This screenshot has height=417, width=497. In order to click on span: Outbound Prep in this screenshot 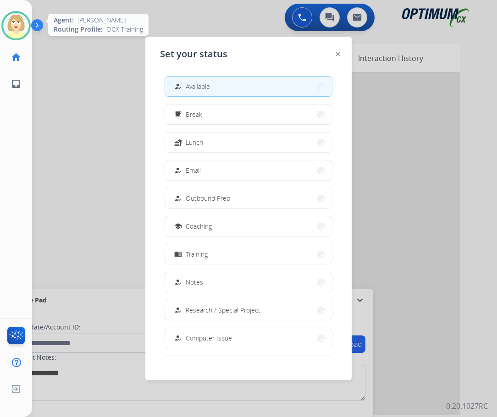, I will do `click(208, 198)`.